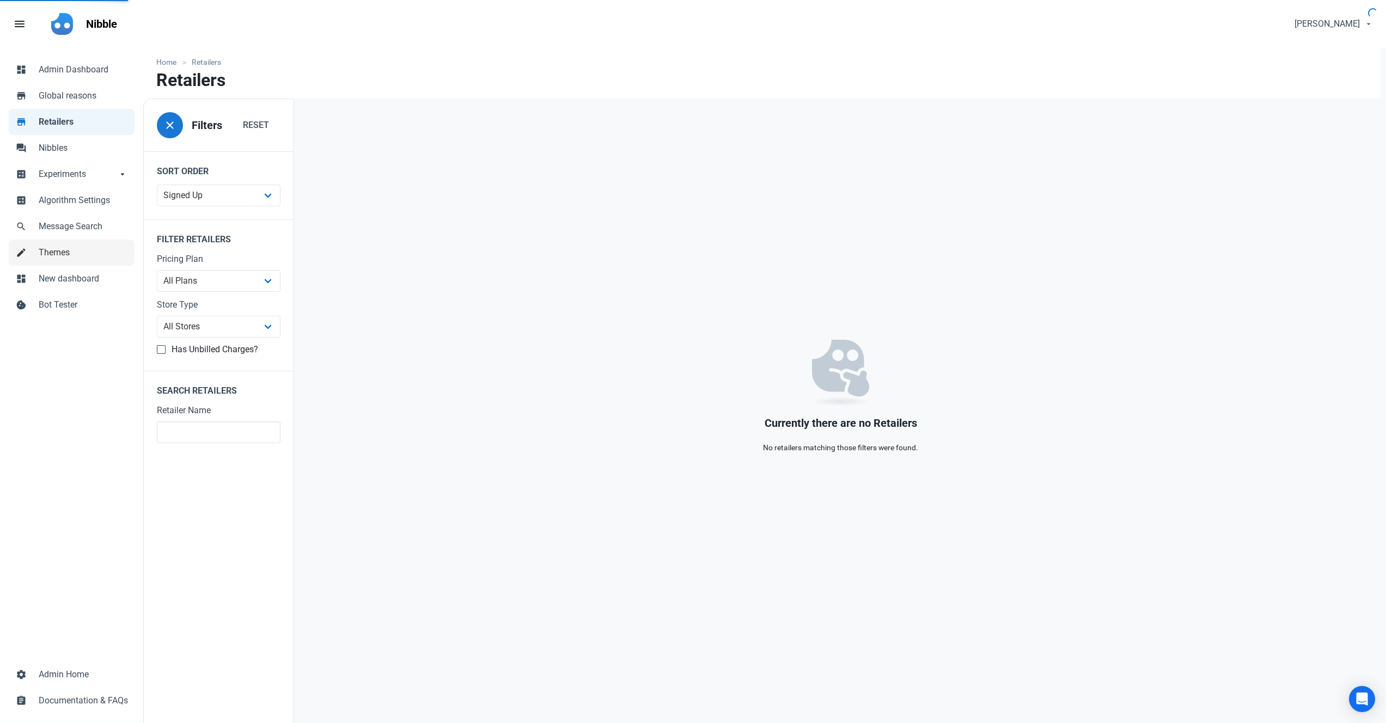 Image resolution: width=1386 pixels, height=723 pixels. I want to click on span: menu, so click(20, 24).